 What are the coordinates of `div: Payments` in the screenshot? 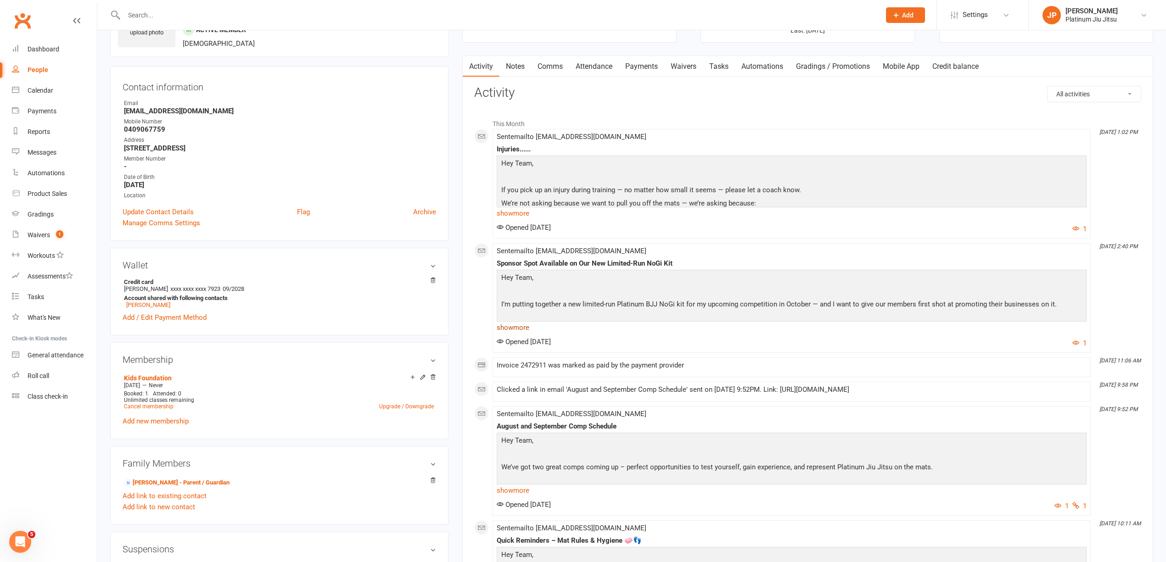 It's located at (42, 111).